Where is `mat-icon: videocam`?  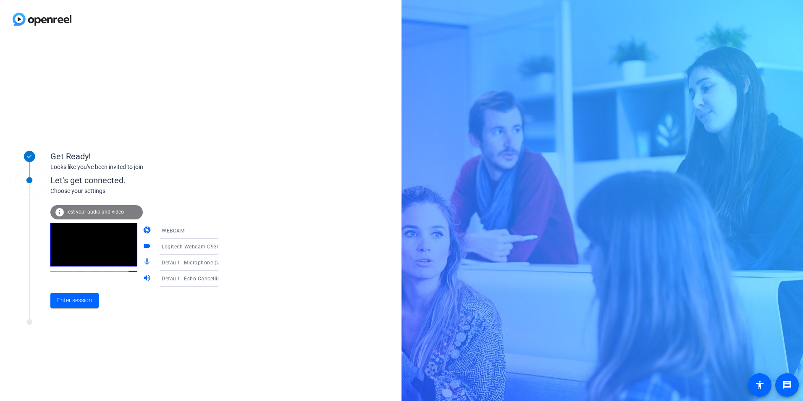 mat-icon: videocam is located at coordinates (148, 246).